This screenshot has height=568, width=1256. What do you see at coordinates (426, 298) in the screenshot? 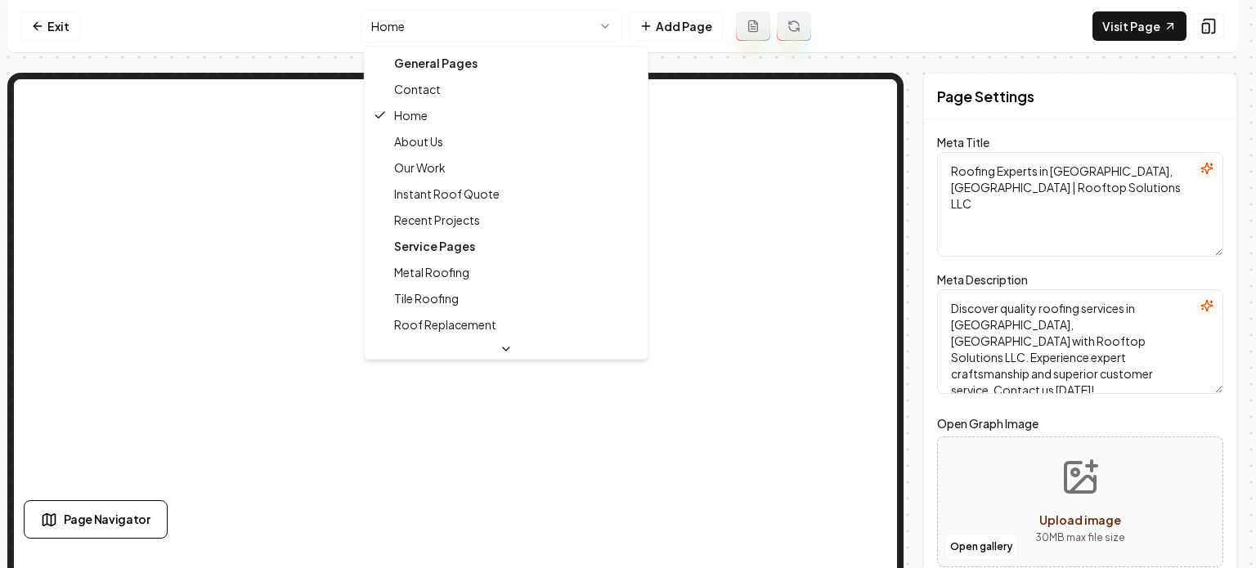
I see `span: Tile Roofing` at bounding box center [426, 298].